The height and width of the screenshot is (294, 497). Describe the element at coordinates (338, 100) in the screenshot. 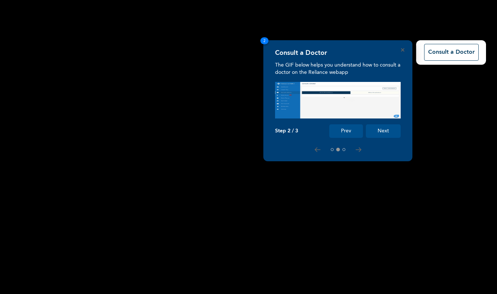

I see `img: consult_tour.f0374f2500000a21e88d.gif` at that location.